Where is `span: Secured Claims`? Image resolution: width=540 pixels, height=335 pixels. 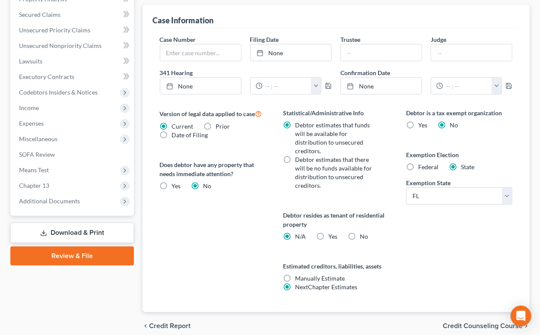
span: Secured Claims is located at coordinates (40, 14).